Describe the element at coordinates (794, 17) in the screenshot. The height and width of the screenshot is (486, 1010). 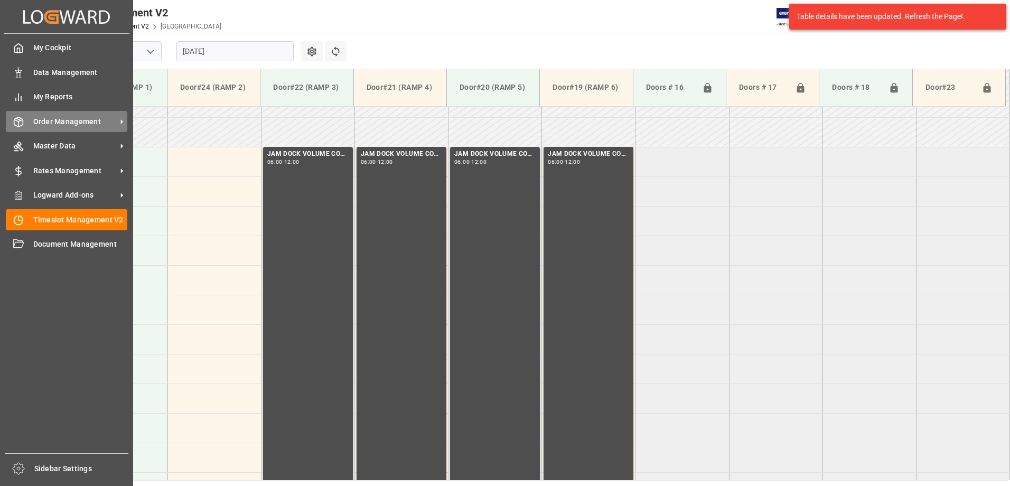
I see `img: Exertis%20JAM%20-%20Email%20Logo.jpg_1722504956.jpg` at that location.